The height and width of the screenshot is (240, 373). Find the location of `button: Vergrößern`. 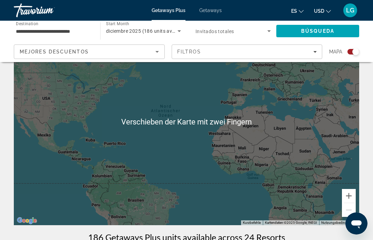

button: Vergrößern is located at coordinates (349, 196).